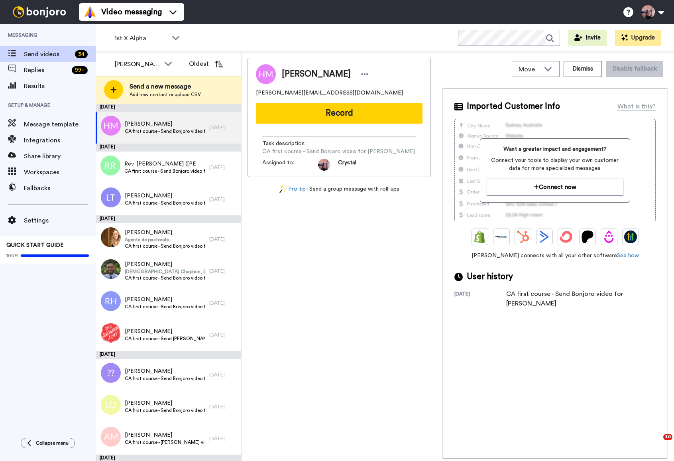  What do you see at coordinates (635, 69) in the screenshot?
I see `button: Disable fallback` at bounding box center [635, 69].